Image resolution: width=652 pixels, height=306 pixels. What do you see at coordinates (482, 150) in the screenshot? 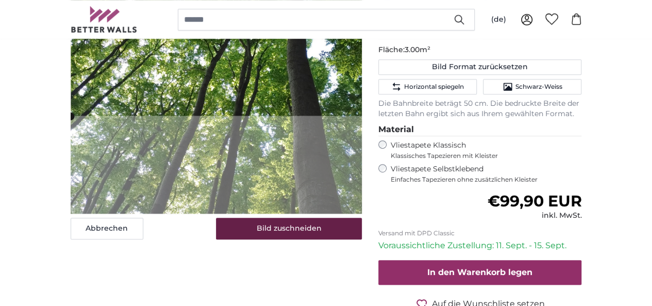
I see `label: Vliestapete Klassisch` at bounding box center [482, 150].